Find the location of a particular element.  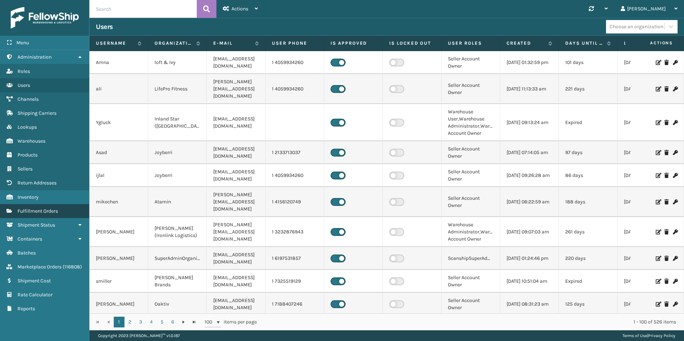

td: 1 2133713037 is located at coordinates (295, 153).